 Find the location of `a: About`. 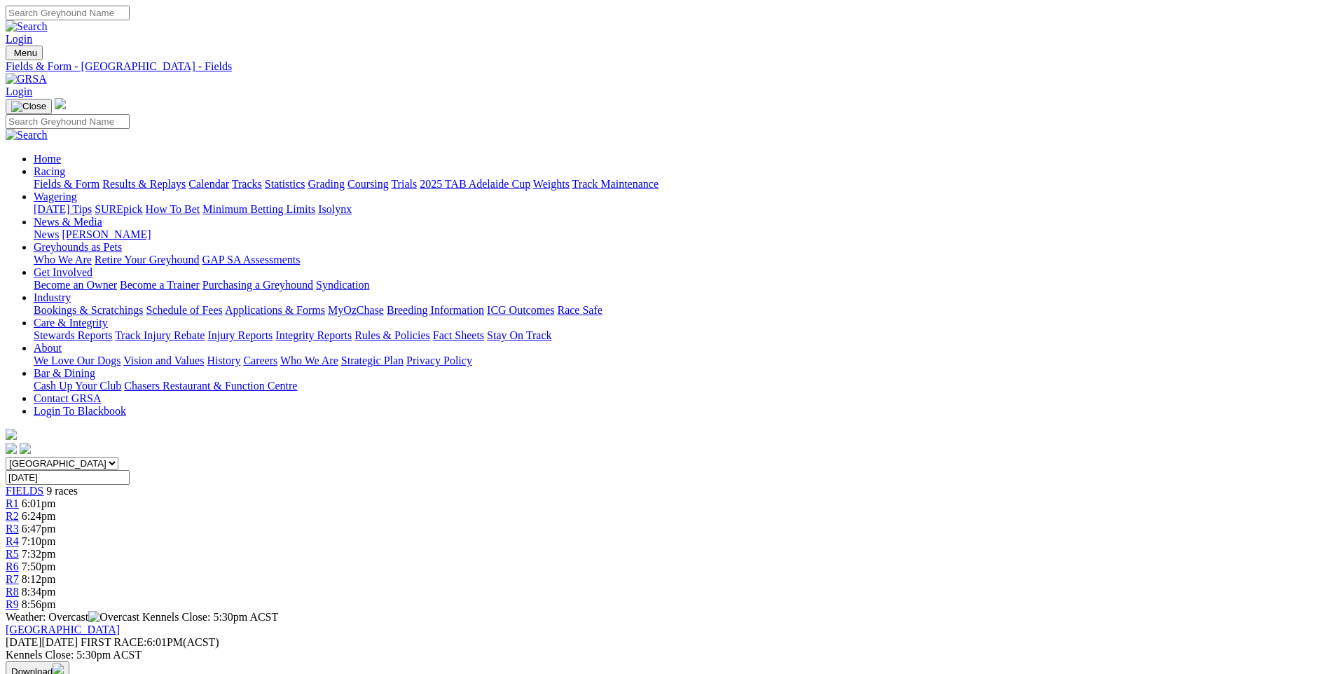

a: About is located at coordinates (48, 347).